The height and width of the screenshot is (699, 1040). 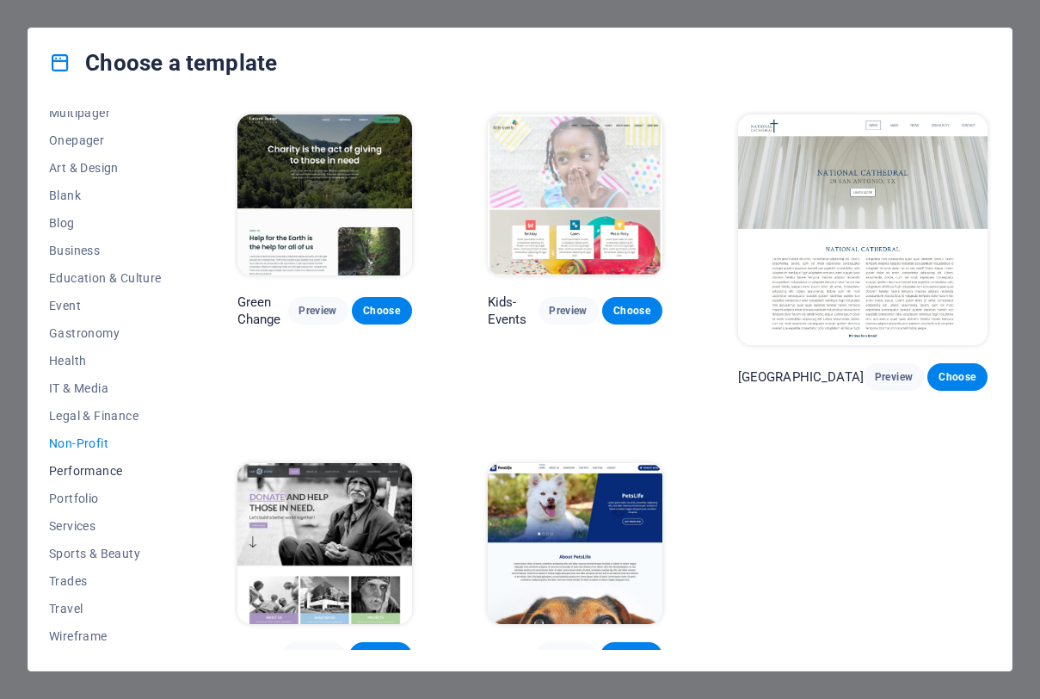 I want to click on button: Services, so click(x=105, y=526).